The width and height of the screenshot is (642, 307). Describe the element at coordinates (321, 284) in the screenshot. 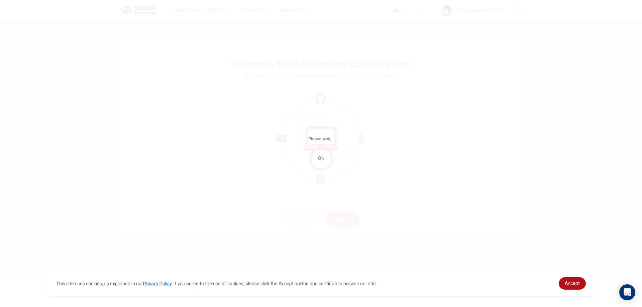

I see `div: cookieconsent` at that location.